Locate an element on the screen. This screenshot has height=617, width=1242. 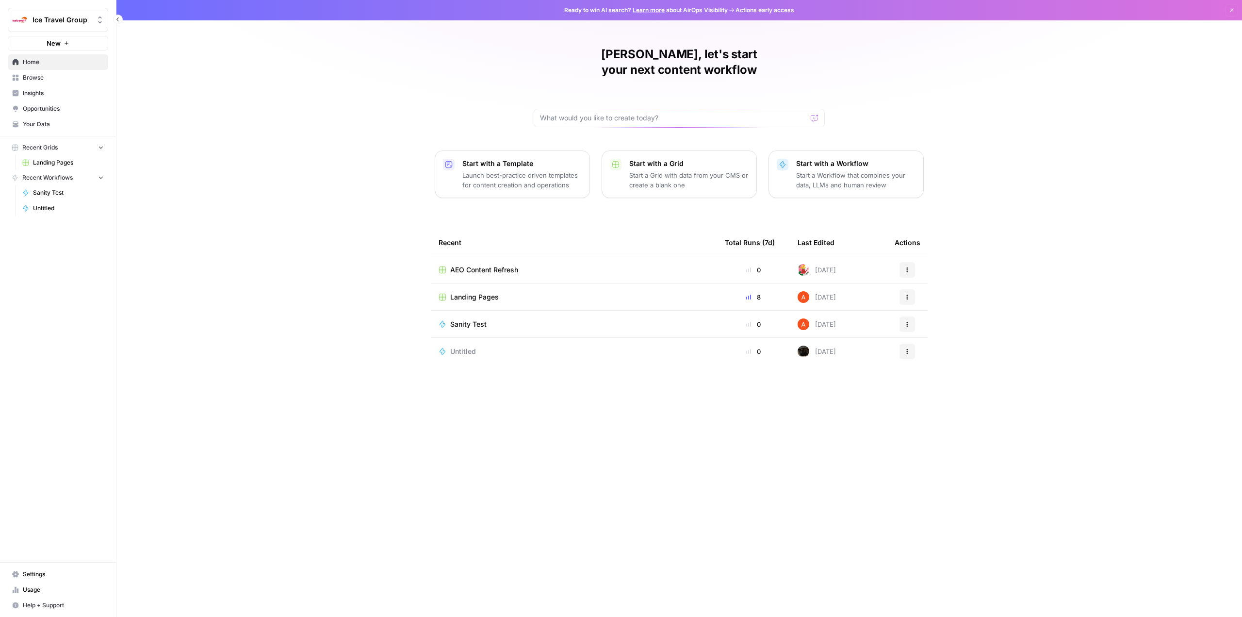
div: 8 is located at coordinates (754, 297).